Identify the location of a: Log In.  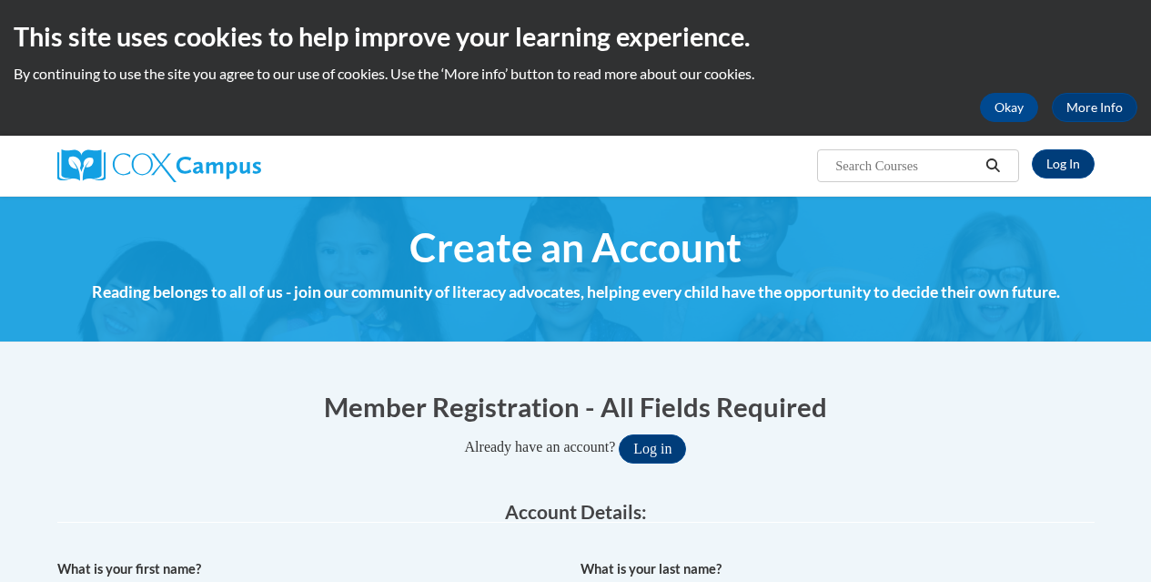
(1063, 164).